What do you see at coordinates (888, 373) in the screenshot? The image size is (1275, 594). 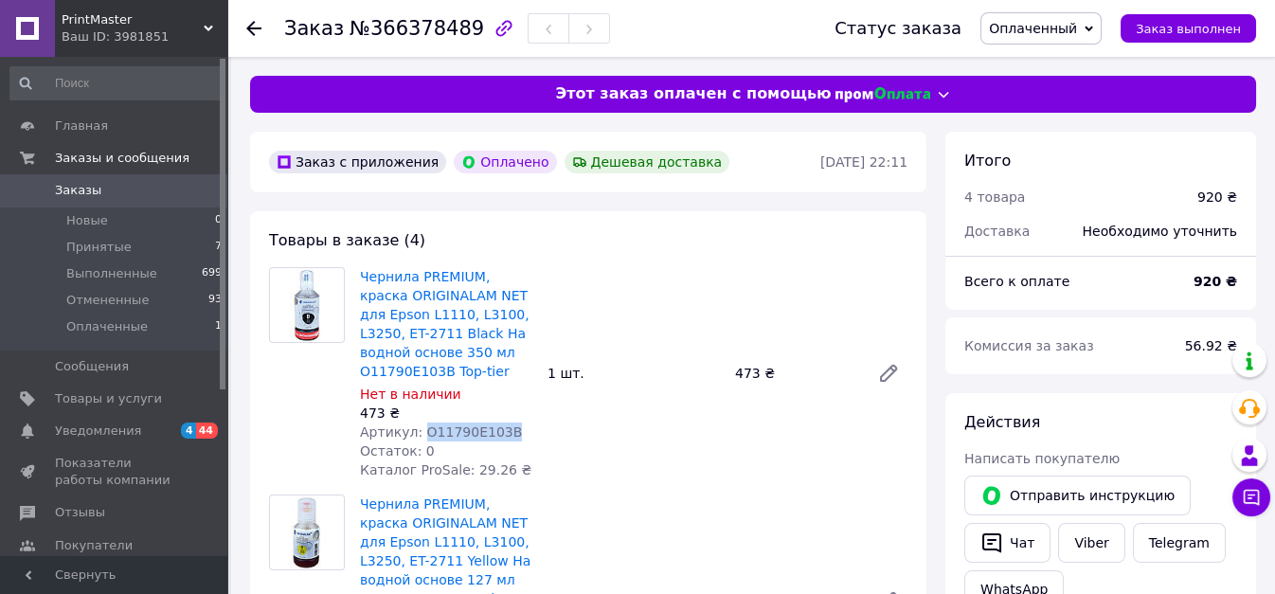 I see `a: Редактировать` at bounding box center [888, 373].